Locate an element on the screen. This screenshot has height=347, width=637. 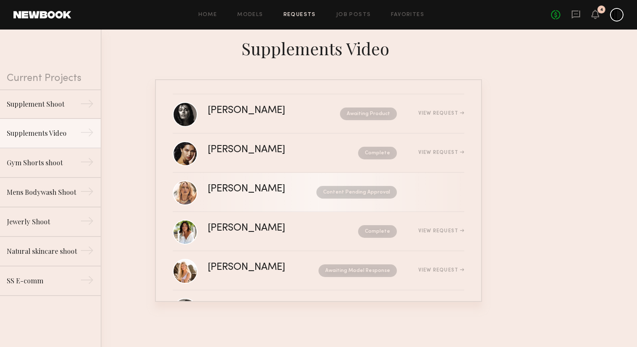
a: Favorites is located at coordinates (408, 15).